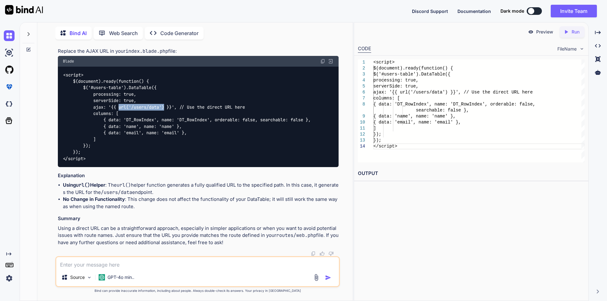 This screenshot has height=301, width=607. Describe the element at coordinates (9, 36) in the screenshot. I see `img: chat` at that location.